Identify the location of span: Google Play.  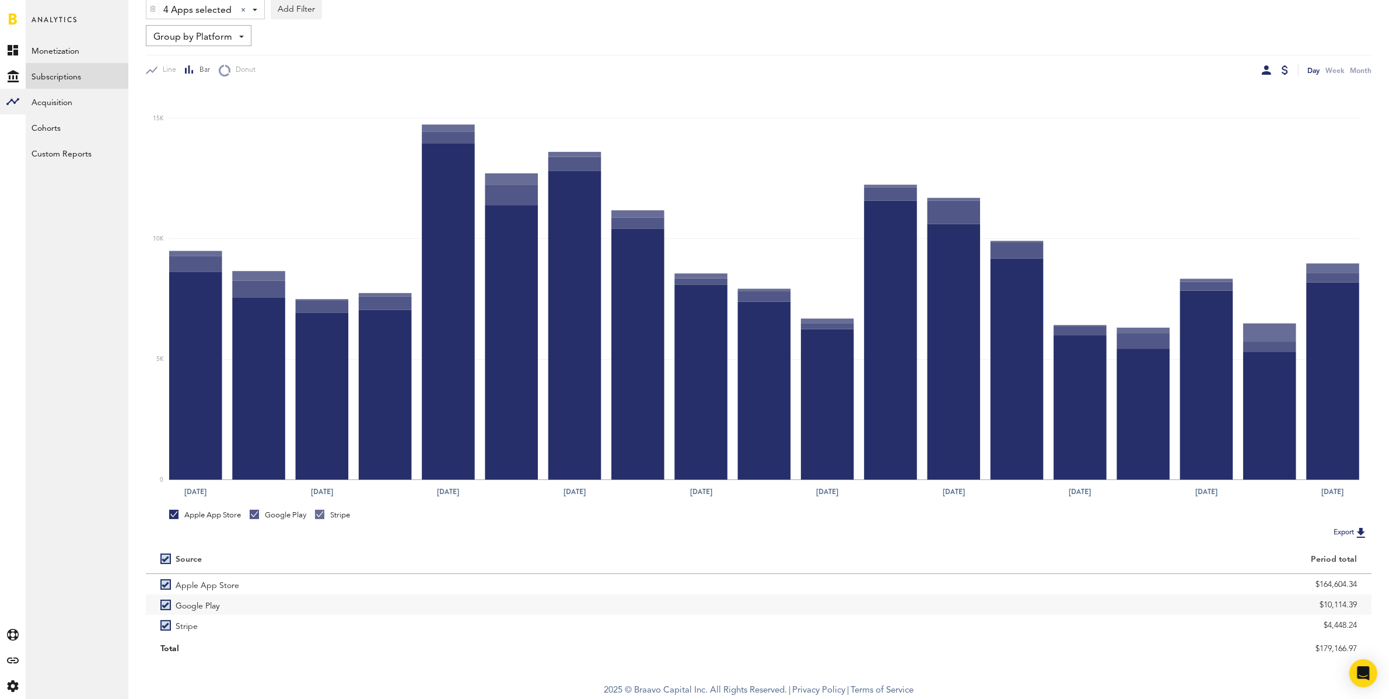
(198, 604).